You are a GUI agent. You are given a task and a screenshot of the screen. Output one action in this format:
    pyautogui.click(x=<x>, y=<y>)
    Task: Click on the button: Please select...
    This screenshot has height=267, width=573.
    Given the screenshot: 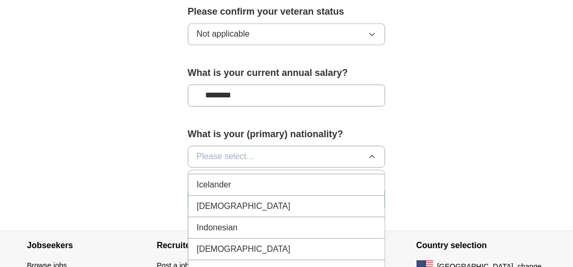 What is the action you would take?
    pyautogui.click(x=287, y=156)
    